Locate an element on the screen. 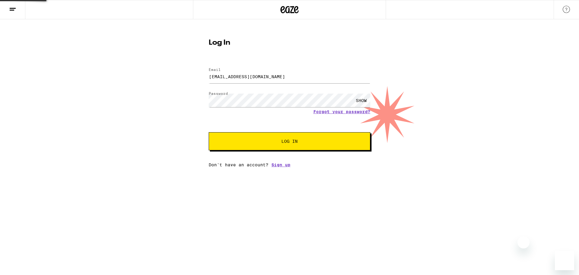  div: SHOW is located at coordinates (361, 100).